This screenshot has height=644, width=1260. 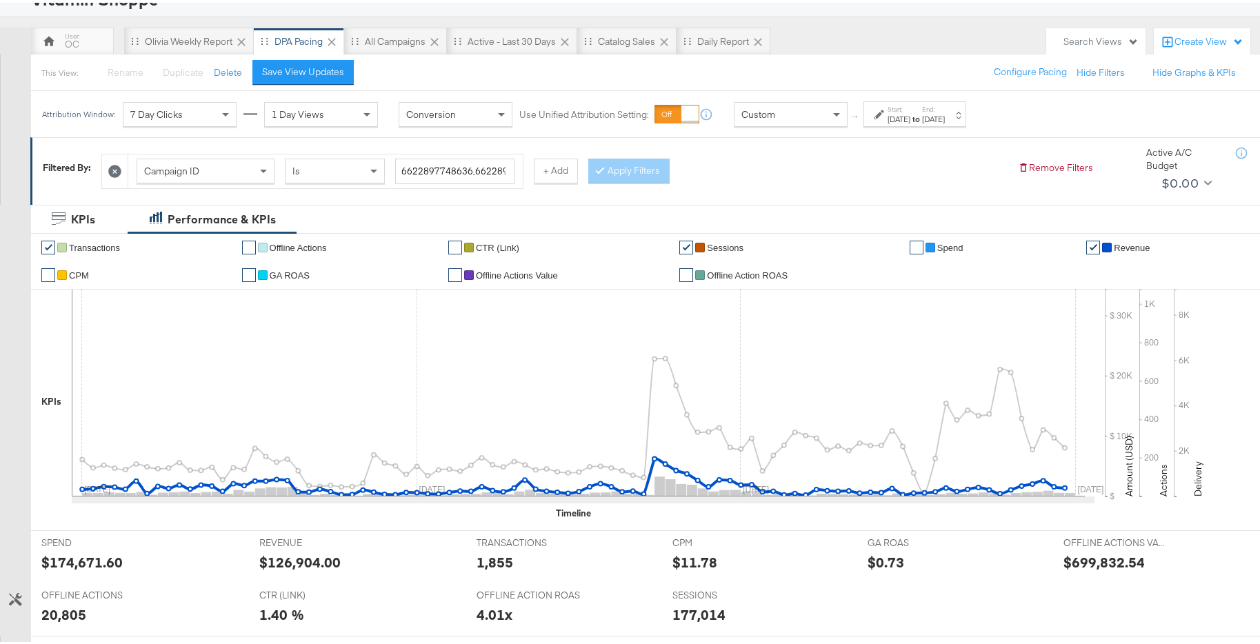 I want to click on span: Custom, so click(x=758, y=112).